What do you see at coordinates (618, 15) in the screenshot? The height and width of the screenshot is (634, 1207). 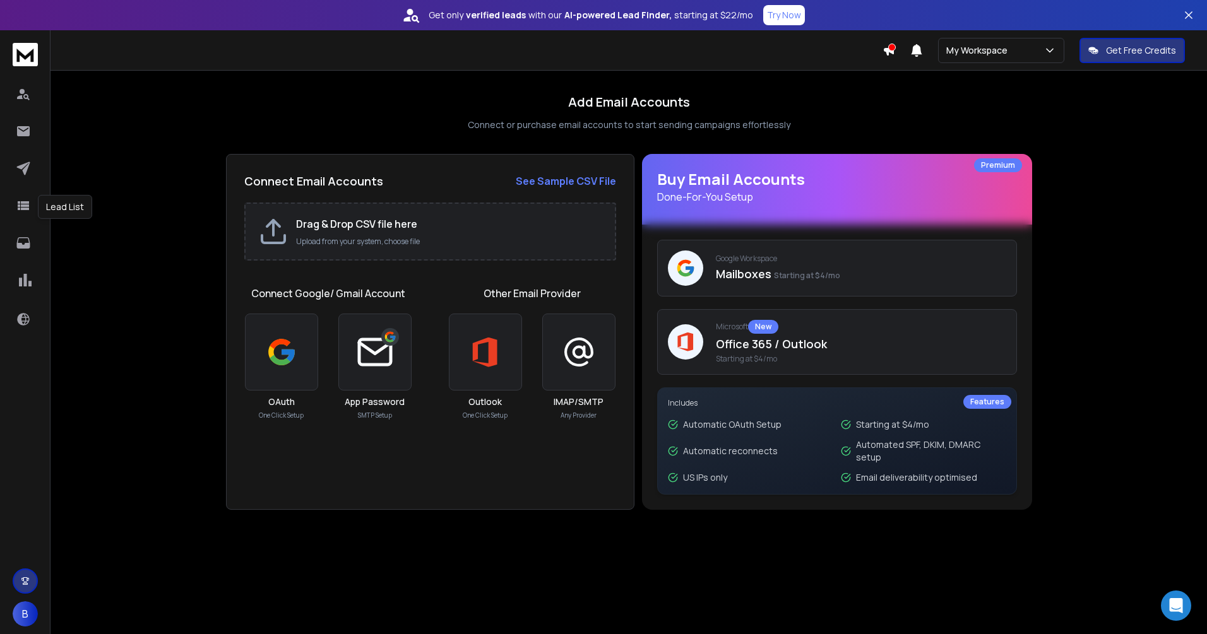 I see `strong: AI-powered Lead Finder,` at bounding box center [618, 15].